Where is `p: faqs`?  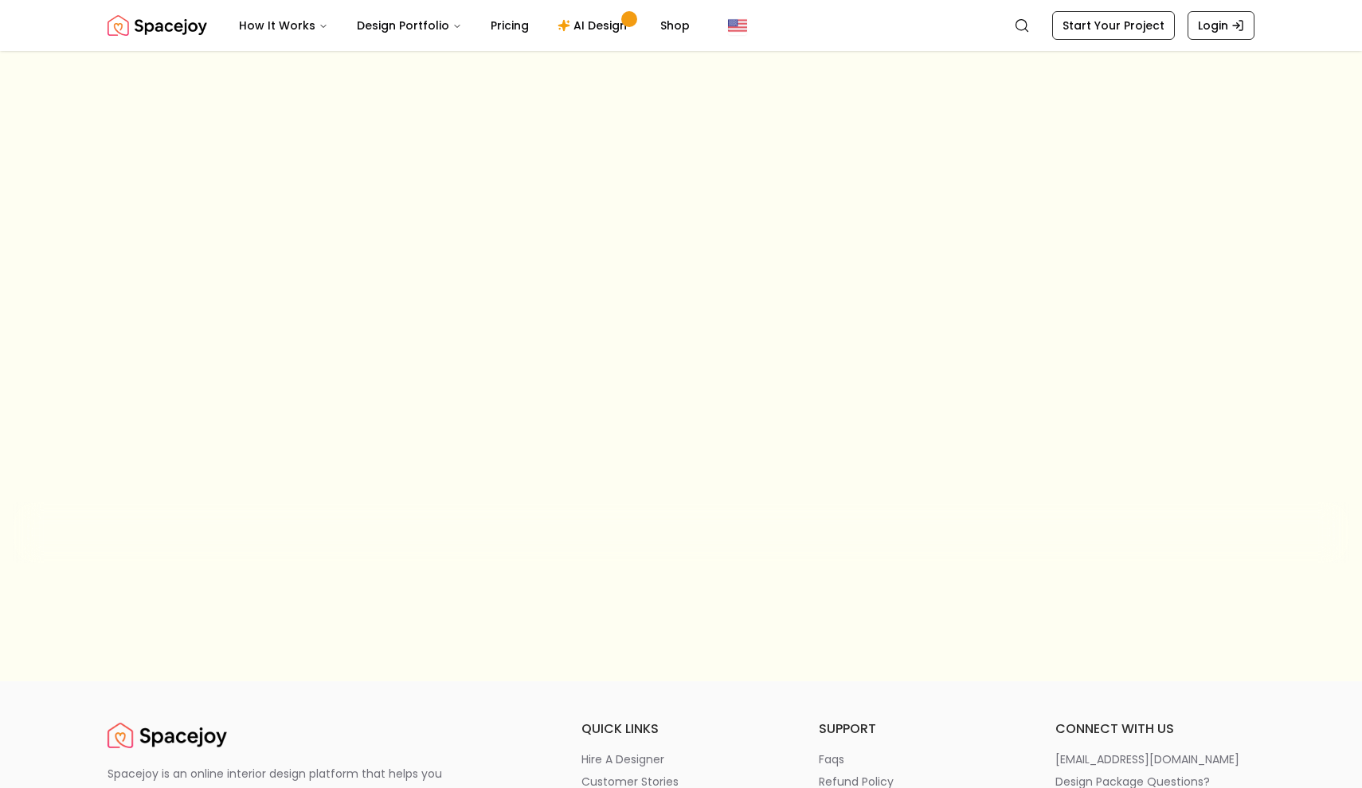
p: faqs is located at coordinates (831, 759).